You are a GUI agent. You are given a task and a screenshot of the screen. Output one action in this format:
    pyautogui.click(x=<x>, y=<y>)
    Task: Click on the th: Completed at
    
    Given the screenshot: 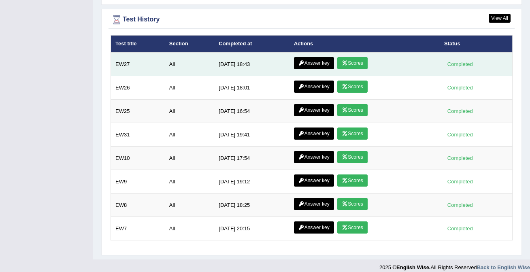 What is the action you would take?
    pyautogui.click(x=251, y=44)
    